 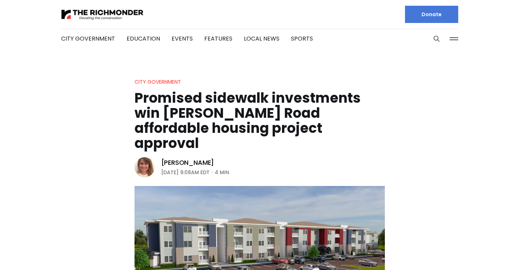 What do you see at coordinates (102, 14) in the screenshot?
I see `img: The Richmonder` at bounding box center [102, 14].